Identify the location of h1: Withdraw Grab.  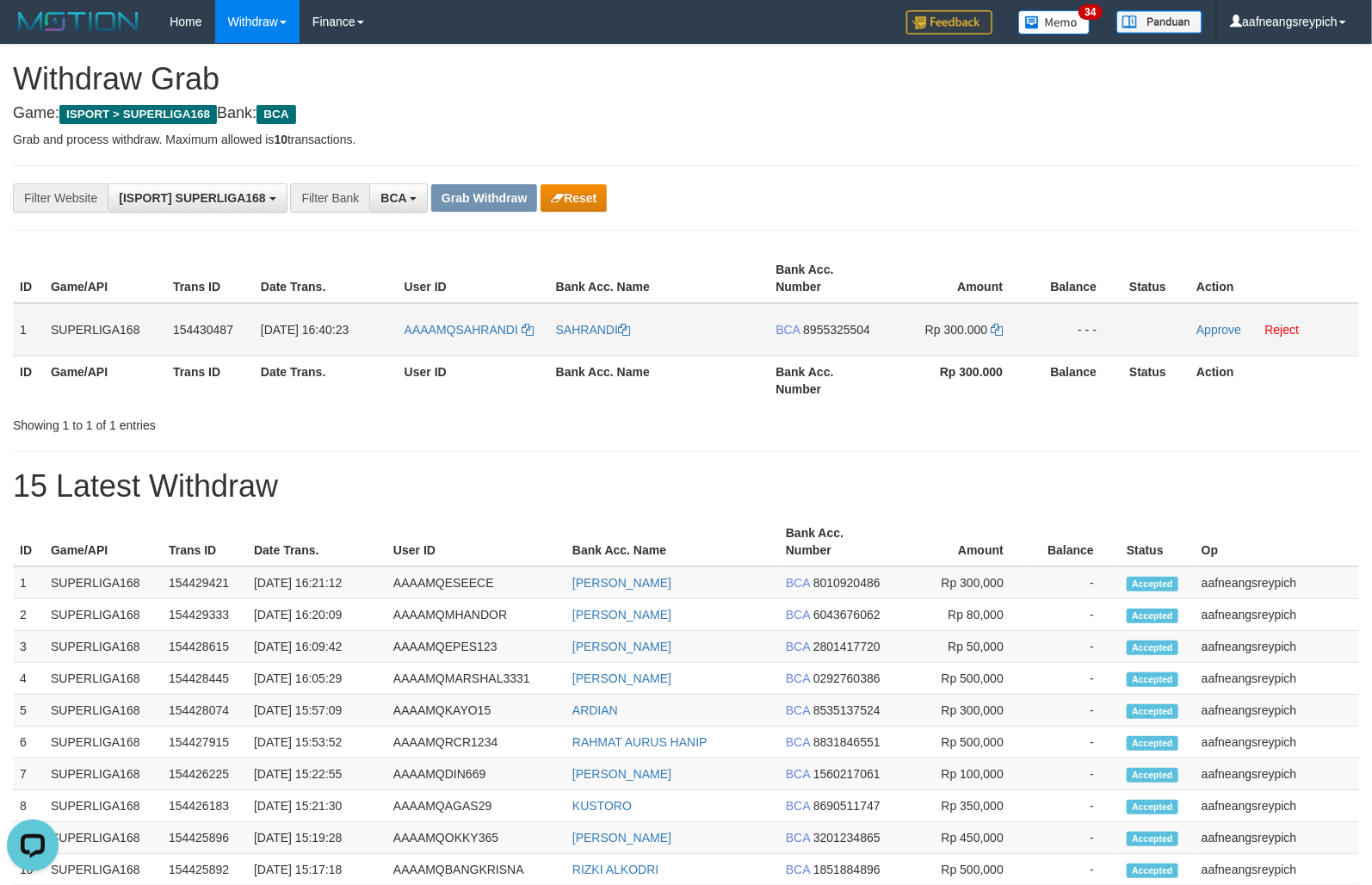
(686, 79).